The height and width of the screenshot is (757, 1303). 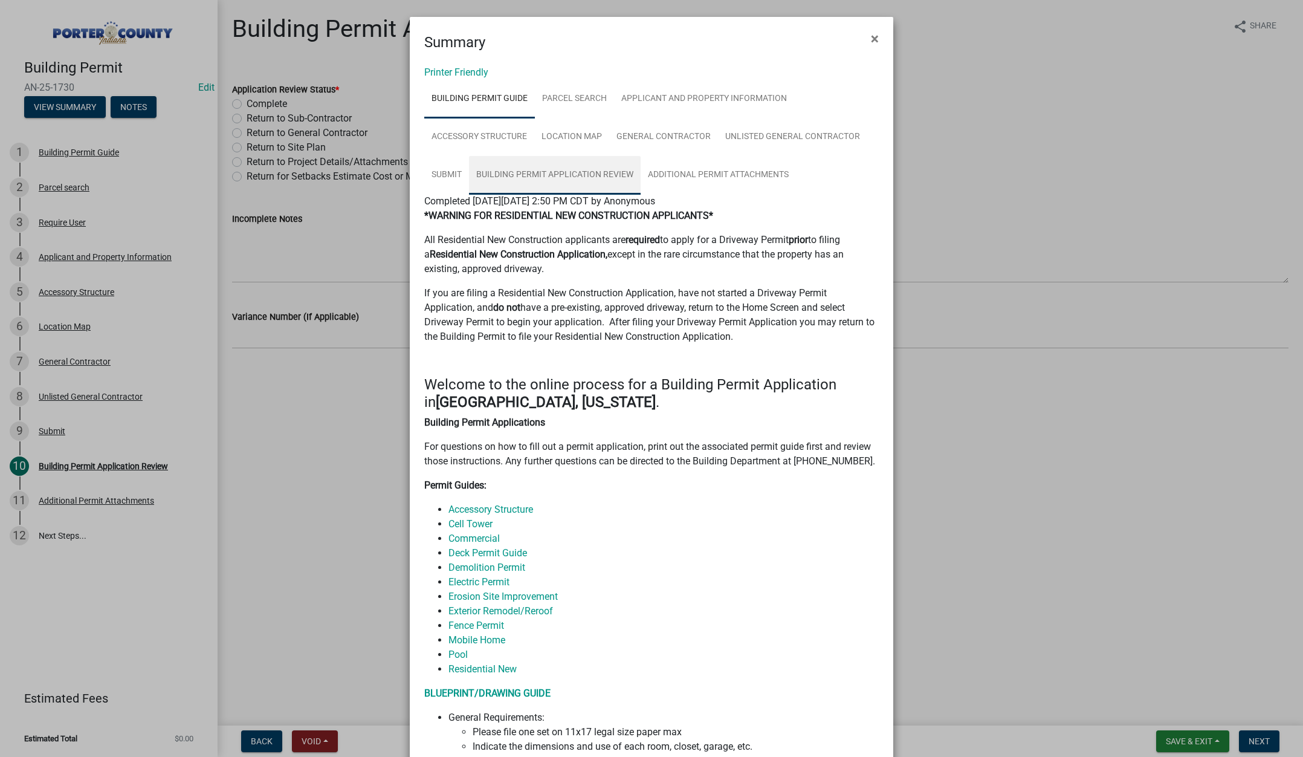 I want to click on strong: prior, so click(x=798, y=239).